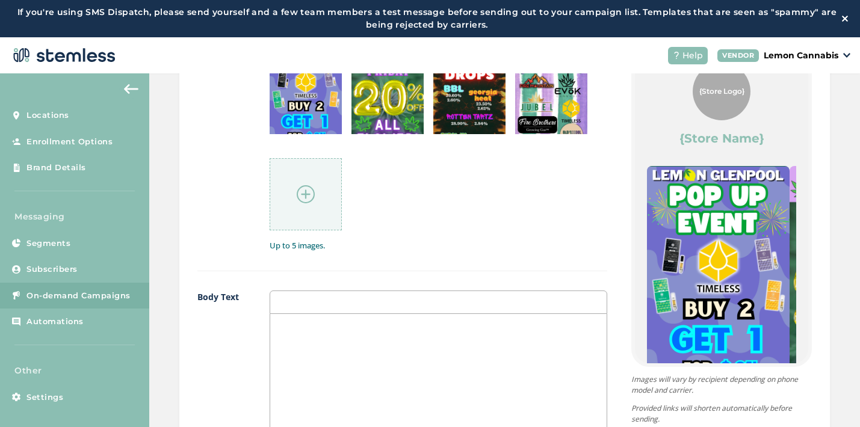  I want to click on img: Z, so click(469, 98).